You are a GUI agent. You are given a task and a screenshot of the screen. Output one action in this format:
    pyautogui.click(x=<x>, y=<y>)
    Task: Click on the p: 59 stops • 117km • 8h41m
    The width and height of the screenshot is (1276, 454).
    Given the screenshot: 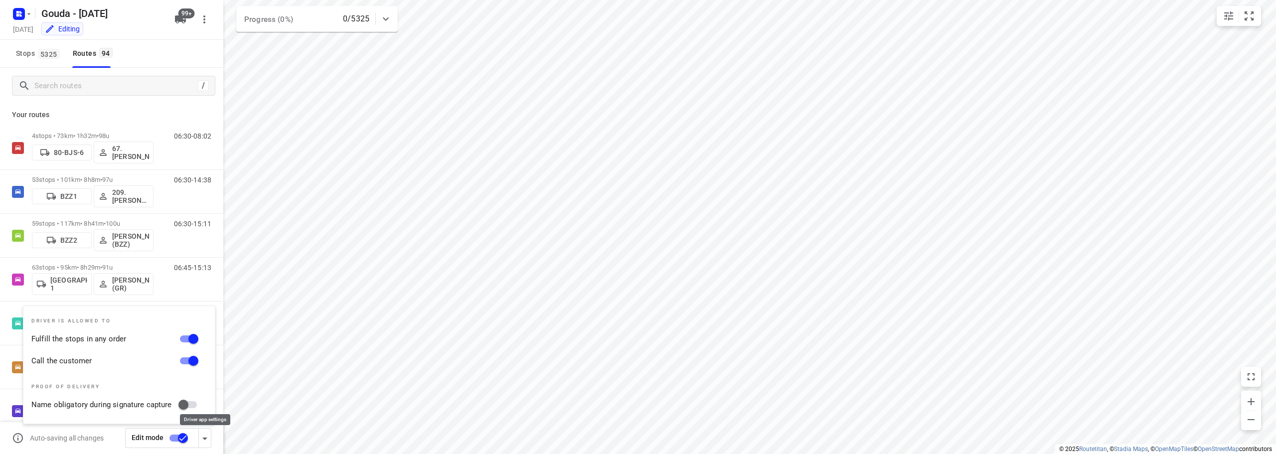 What is the action you would take?
    pyautogui.click(x=93, y=223)
    